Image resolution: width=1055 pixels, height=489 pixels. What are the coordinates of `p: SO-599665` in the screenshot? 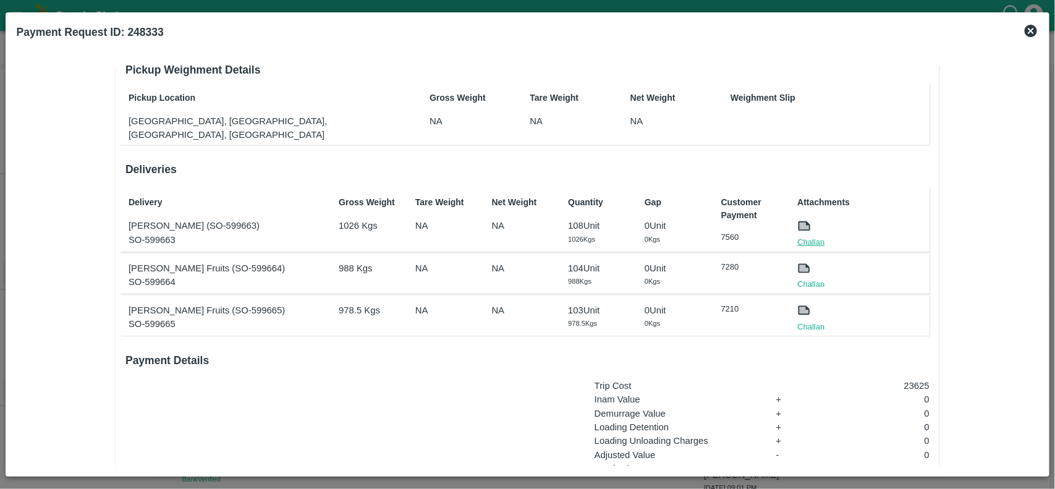 It's located at (226, 324).